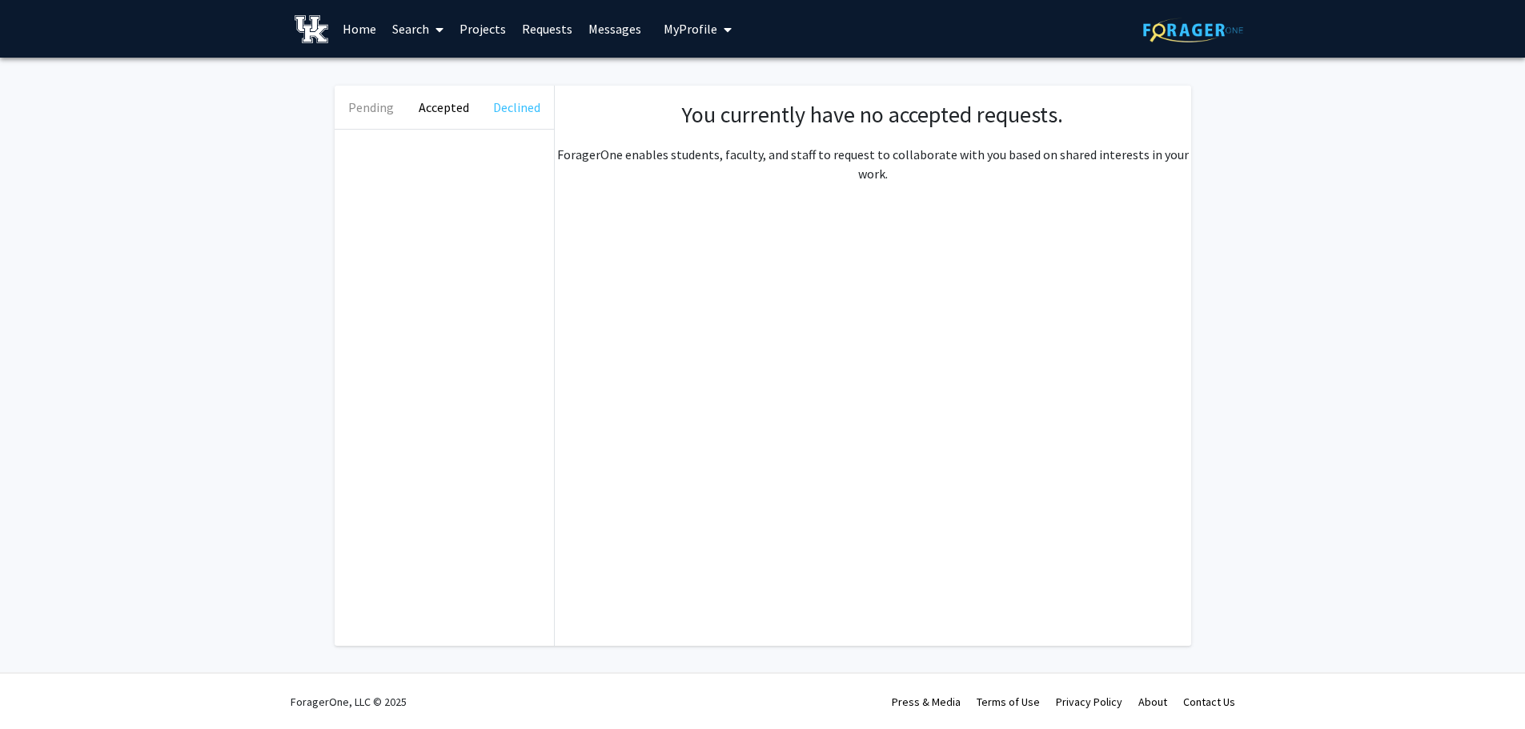 This screenshot has width=1525, height=729. I want to click on a: Contact Us, so click(1209, 702).